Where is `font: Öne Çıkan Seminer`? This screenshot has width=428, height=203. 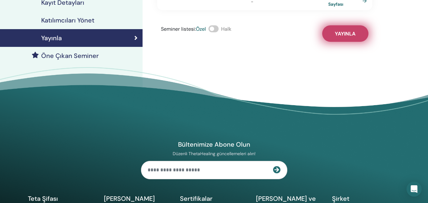 font: Öne Çıkan Seminer is located at coordinates (70, 56).